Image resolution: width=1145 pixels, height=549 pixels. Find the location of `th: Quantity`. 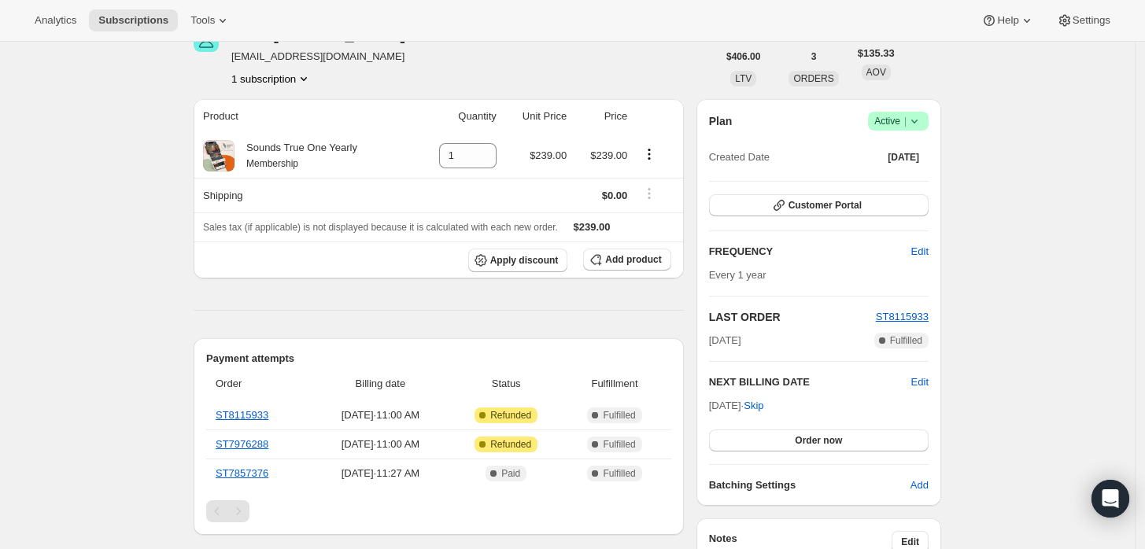

th: Quantity is located at coordinates (457, 116).